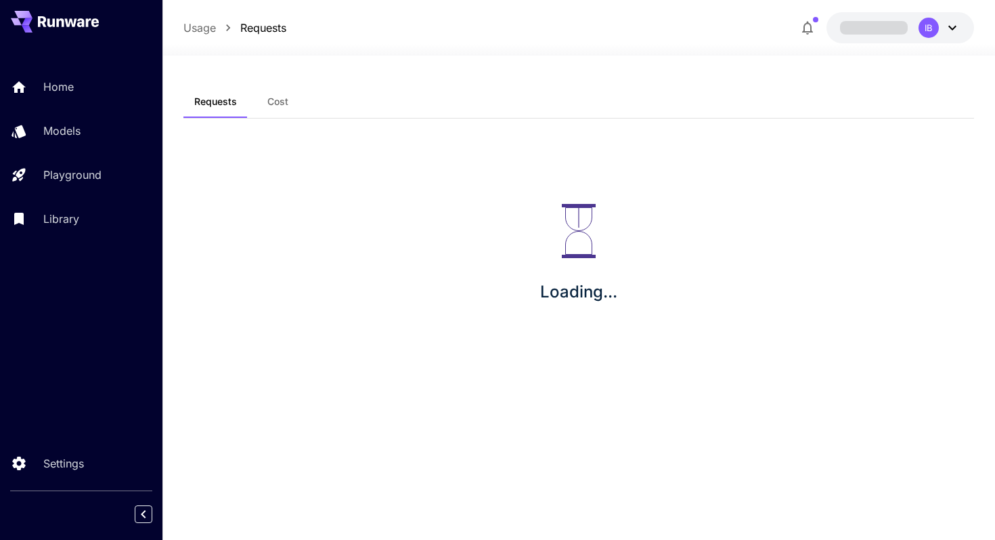  I want to click on p: Models, so click(62, 131).